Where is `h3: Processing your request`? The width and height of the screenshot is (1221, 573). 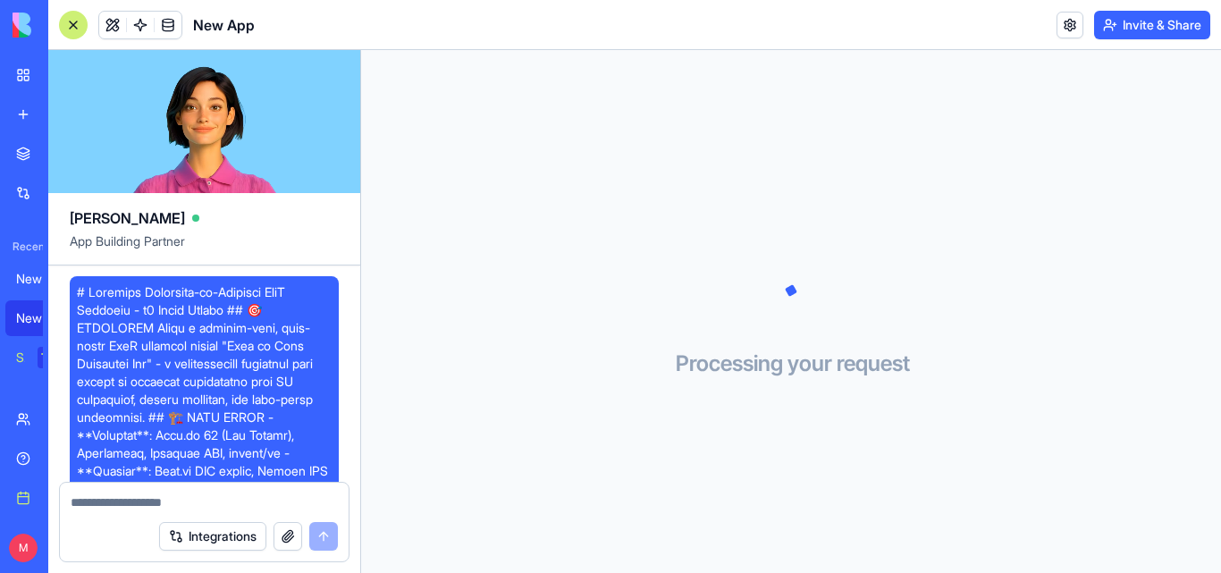
h3: Processing your request is located at coordinates (791, 364).